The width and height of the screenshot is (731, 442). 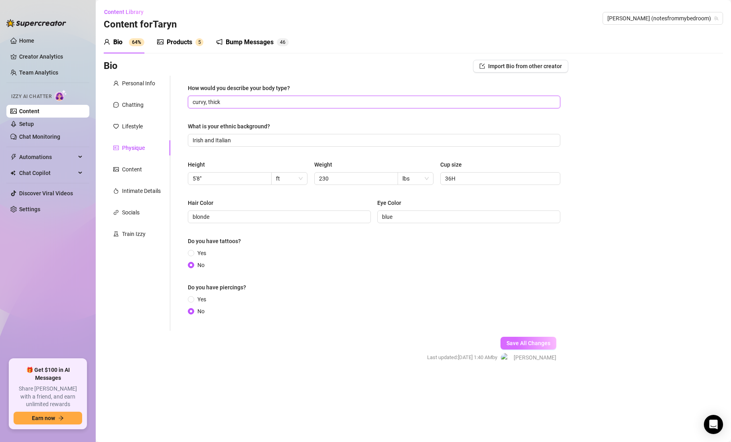 What do you see at coordinates (528, 343) in the screenshot?
I see `span: Save All Changes` at bounding box center [528, 343].